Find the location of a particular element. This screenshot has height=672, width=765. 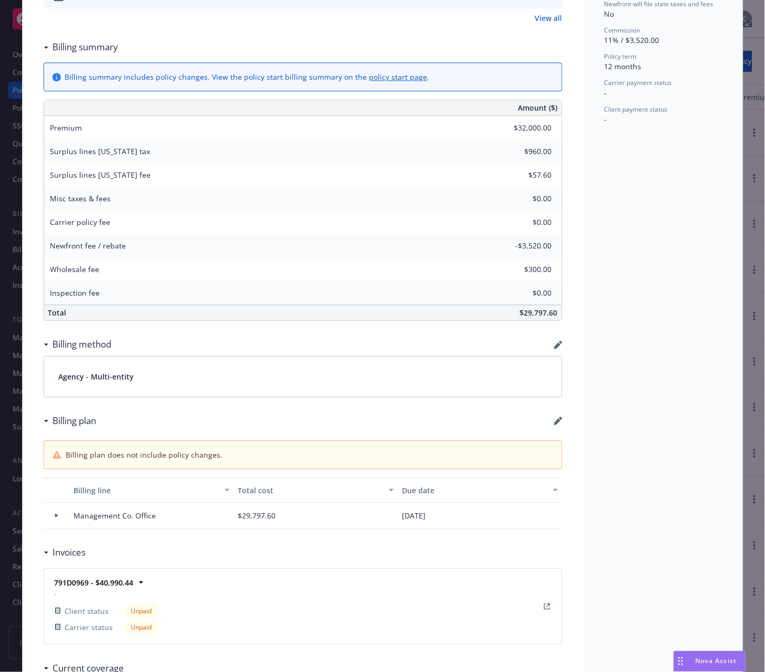

span: Total is located at coordinates (57, 313).